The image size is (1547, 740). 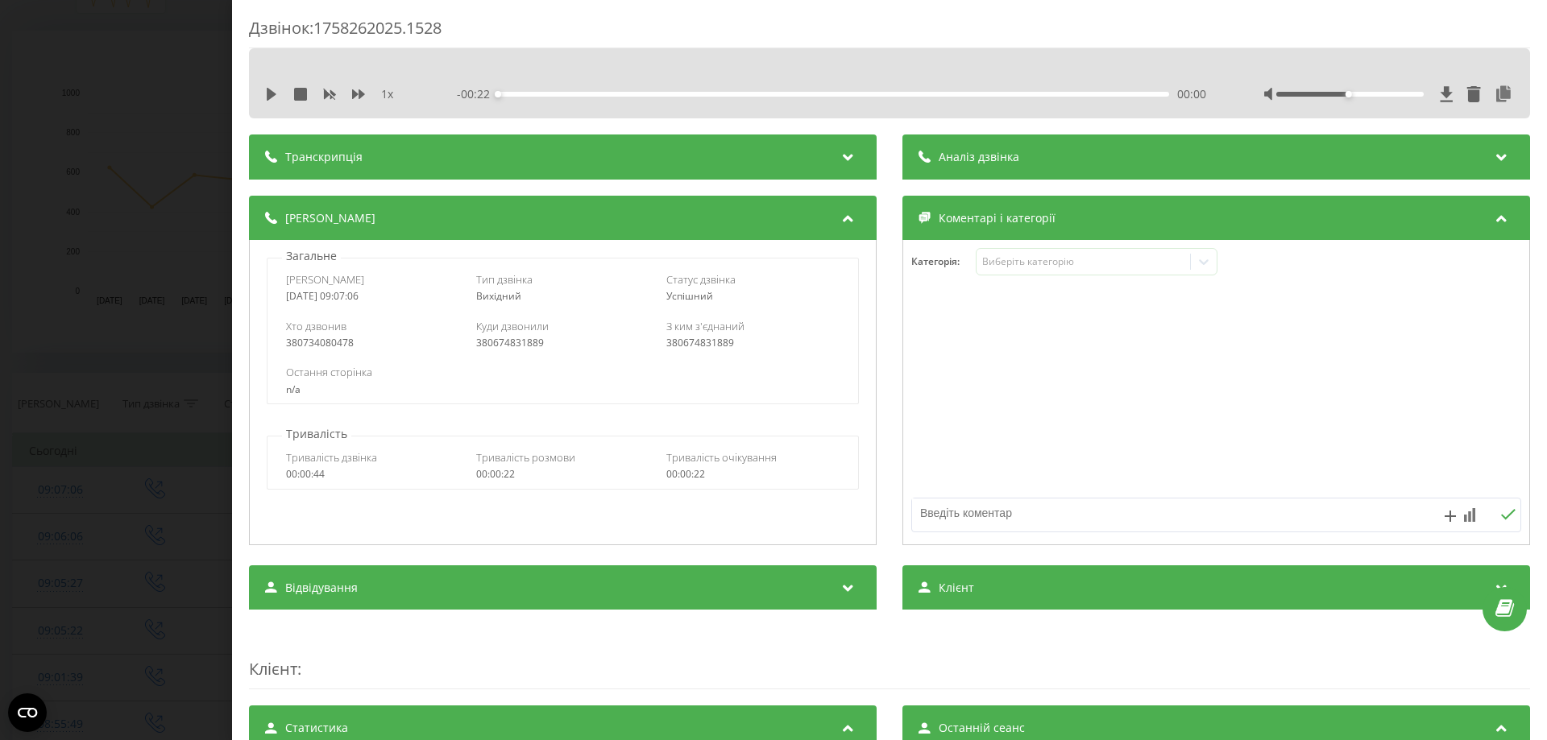 I want to click on div: 00:00:44, so click(x=372, y=475).